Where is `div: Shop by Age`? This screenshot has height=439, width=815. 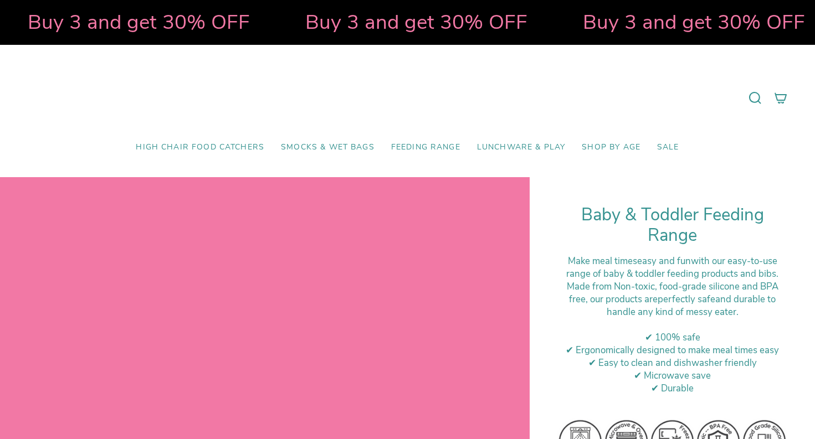
div: Shop by Age is located at coordinates (611, 147).